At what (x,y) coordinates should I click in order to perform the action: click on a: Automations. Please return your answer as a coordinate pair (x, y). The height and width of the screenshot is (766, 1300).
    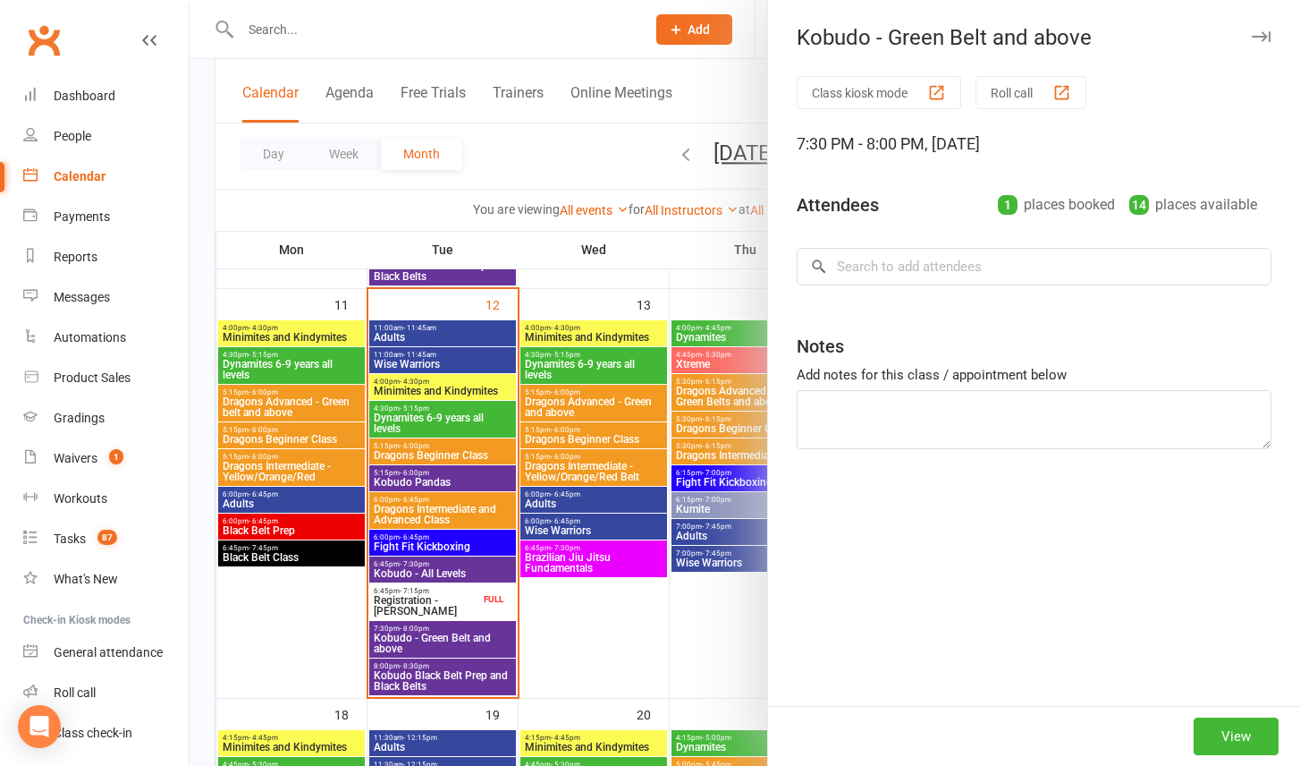
    Looking at the image, I should click on (106, 337).